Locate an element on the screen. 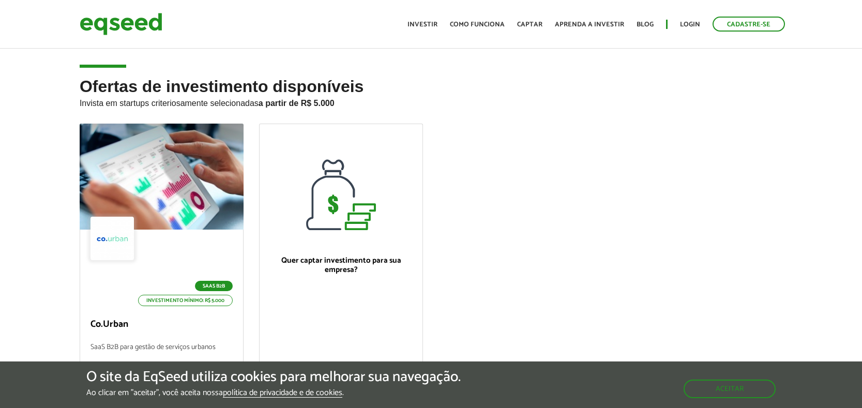  p: Investimento mínimo: R$ 5.000 is located at coordinates (185, 300).